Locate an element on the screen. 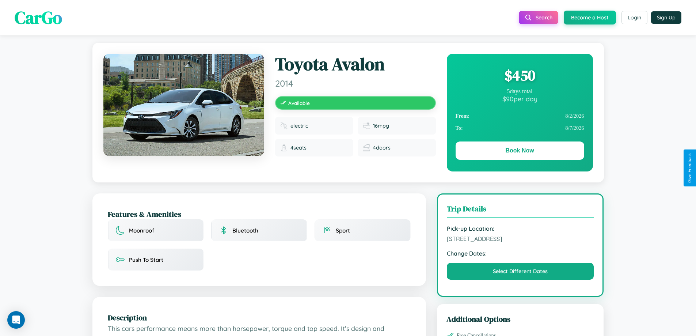 This screenshot has width=696, height=336. div: Open Intercom Messenger is located at coordinates (16, 320).